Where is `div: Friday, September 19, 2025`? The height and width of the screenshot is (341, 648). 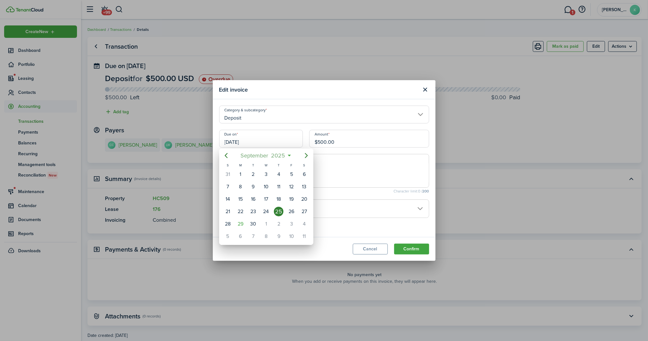 div: Friday, September 19, 2025 is located at coordinates (291, 199).